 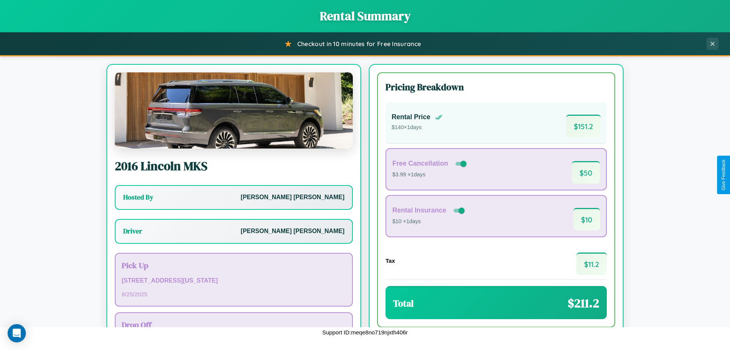 I want to click on h3: Pricing Breakdown, so click(x=496, y=87).